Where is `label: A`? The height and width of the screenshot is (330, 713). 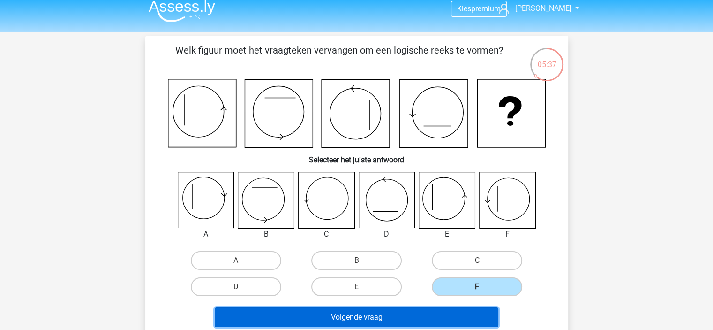
label: A is located at coordinates (236, 260).